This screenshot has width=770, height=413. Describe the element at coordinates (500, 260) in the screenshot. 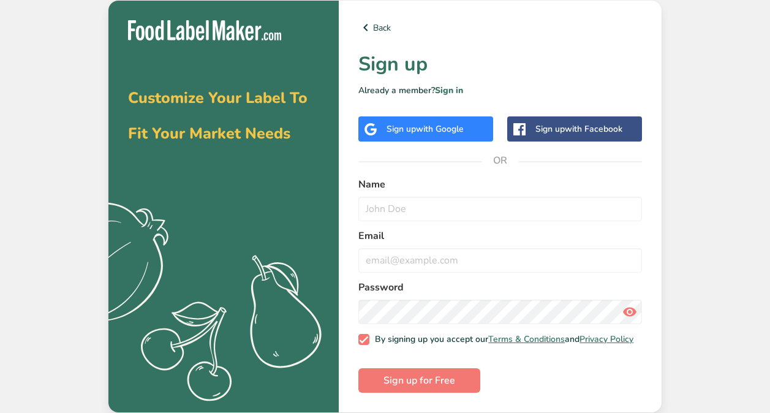

I see `input: email@example.com` at that location.